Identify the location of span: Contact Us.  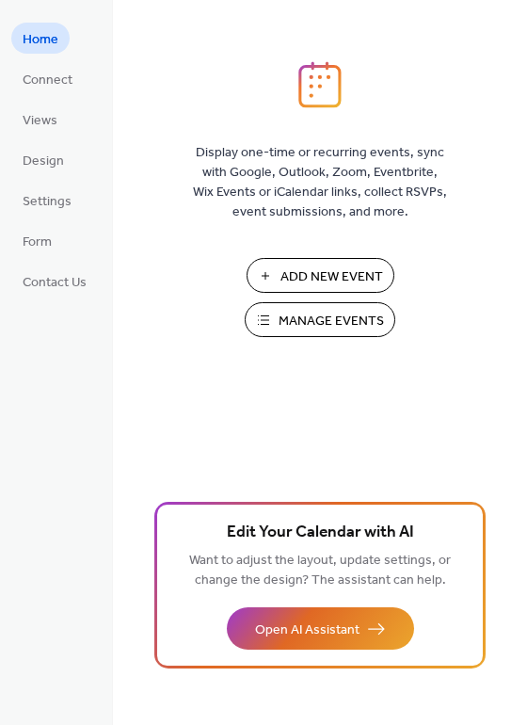
(55, 282).